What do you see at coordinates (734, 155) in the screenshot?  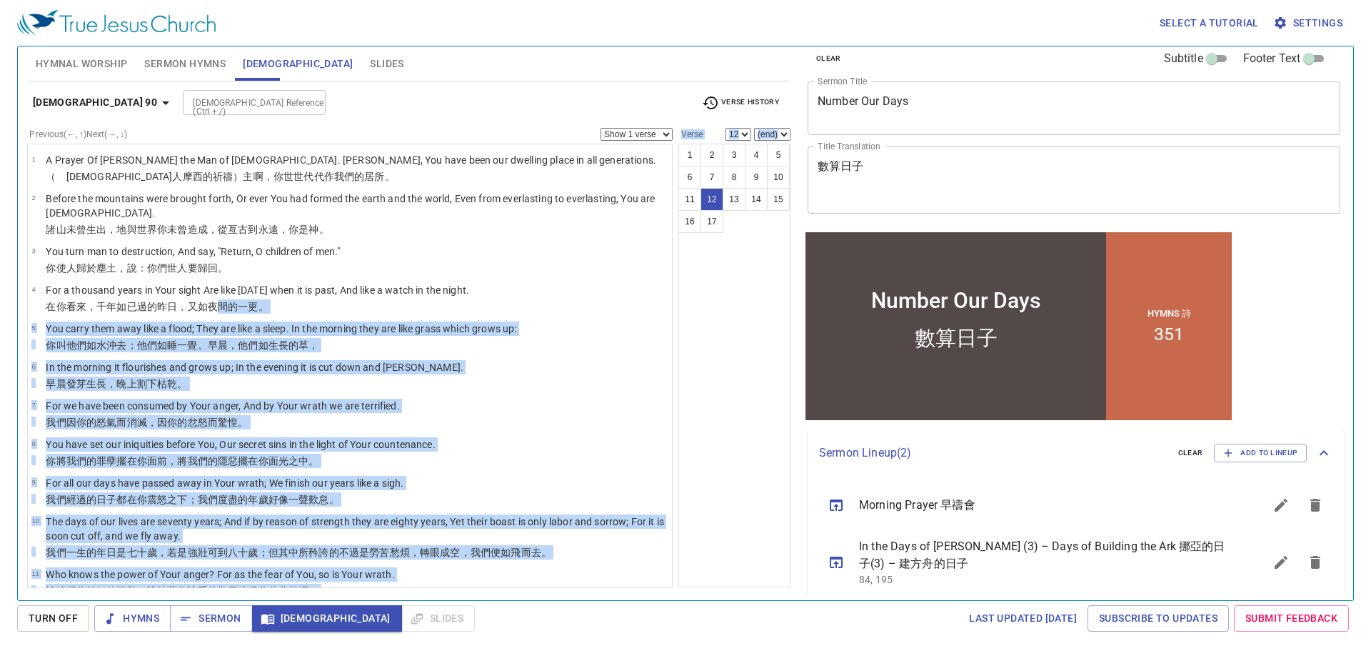 I see `button: 3` at bounding box center [734, 155].